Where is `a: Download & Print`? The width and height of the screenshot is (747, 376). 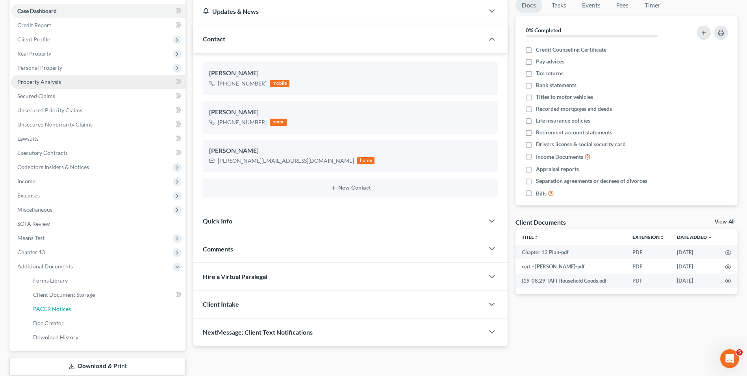
a: Download & Print is located at coordinates (97, 366).